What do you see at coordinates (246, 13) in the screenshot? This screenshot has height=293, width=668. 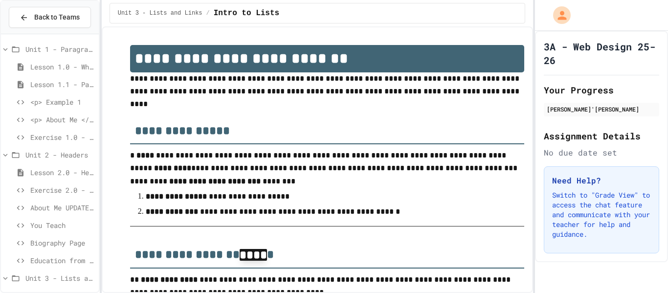 I see `span: Intro to Lists` at bounding box center [246, 13].